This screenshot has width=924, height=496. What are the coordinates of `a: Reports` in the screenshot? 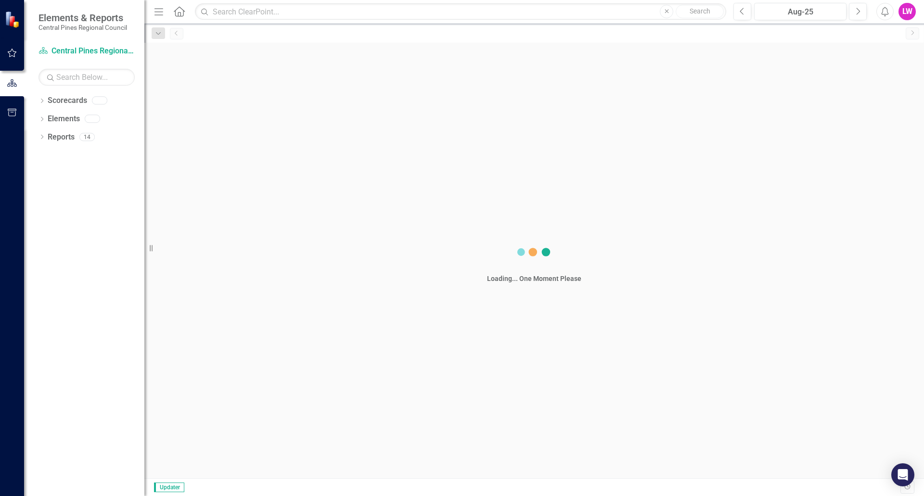 It's located at (61, 137).